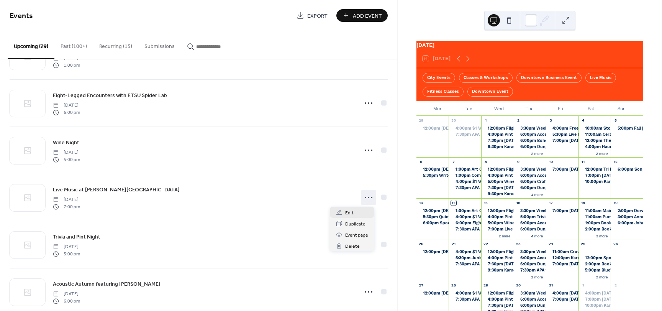  What do you see at coordinates (561, 140) in the screenshot?
I see `span: 7:00pm` at bounding box center [561, 140].